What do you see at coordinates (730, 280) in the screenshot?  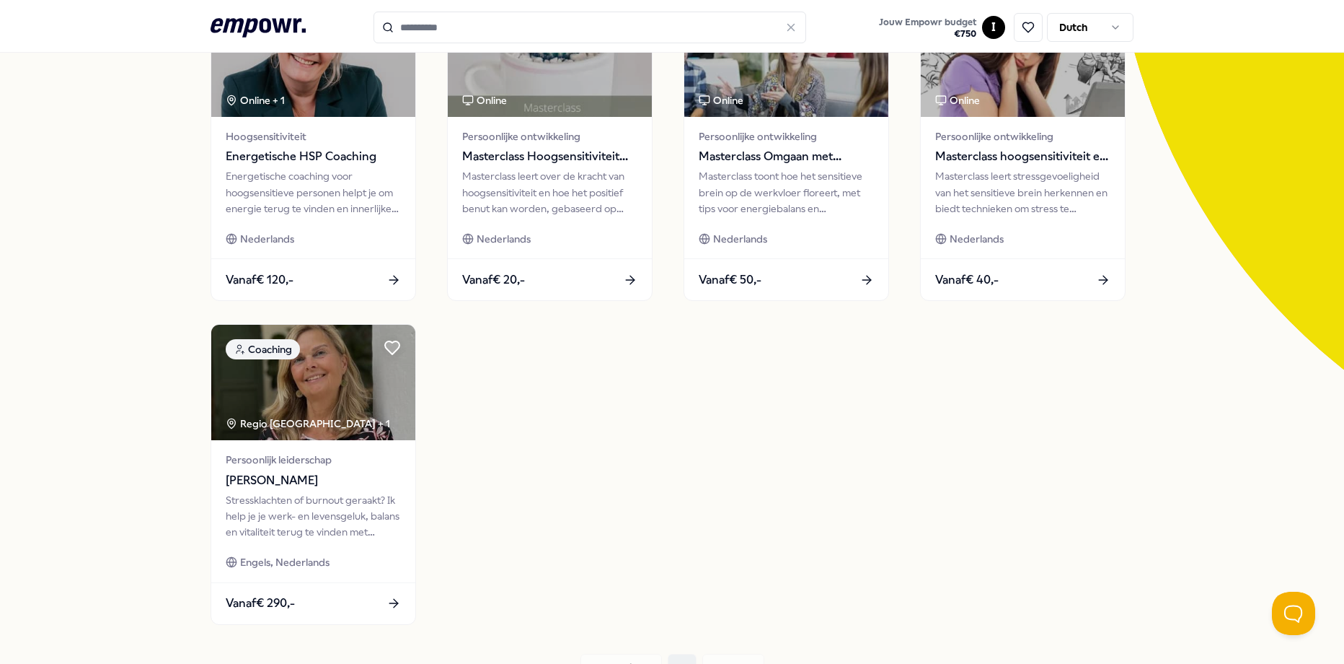 I see `span: Vanaf € 50,-` at bounding box center [730, 280].